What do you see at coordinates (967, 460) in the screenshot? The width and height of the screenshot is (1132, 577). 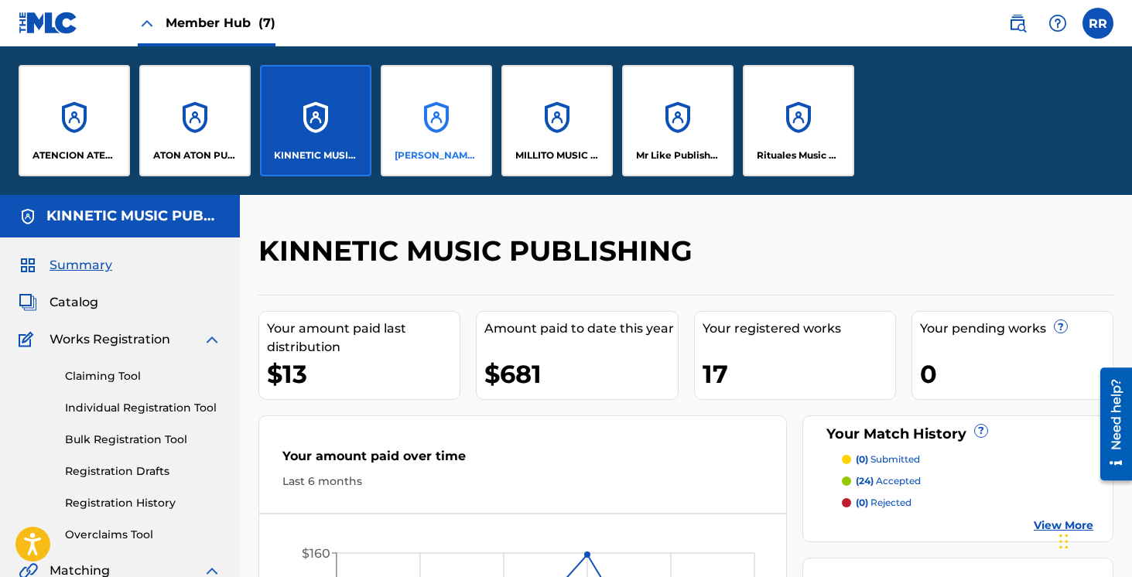 I see `a: (0) submitted` at bounding box center [967, 460].